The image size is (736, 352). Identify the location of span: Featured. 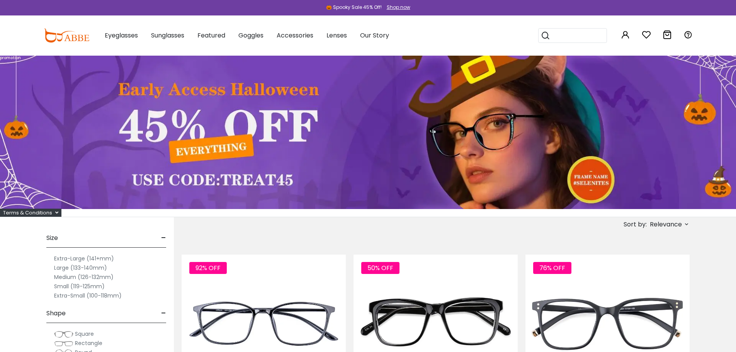
(211, 35).